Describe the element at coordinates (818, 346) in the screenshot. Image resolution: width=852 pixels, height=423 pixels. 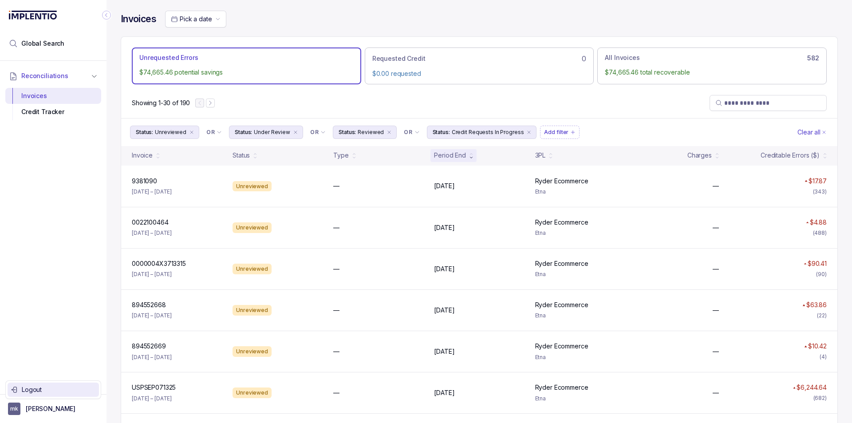
I see `p: $10.42` at that location.